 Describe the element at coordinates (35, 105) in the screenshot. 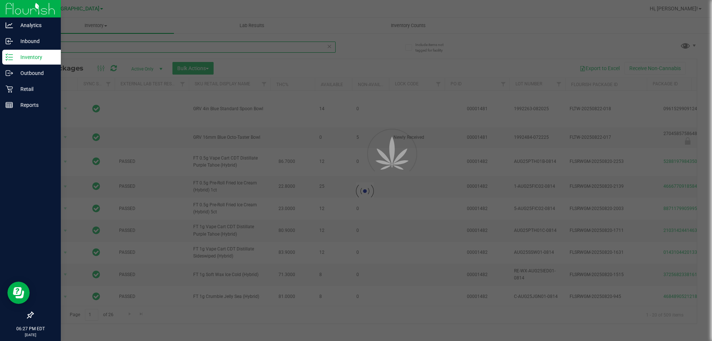

I see `p: Reports` at that location.